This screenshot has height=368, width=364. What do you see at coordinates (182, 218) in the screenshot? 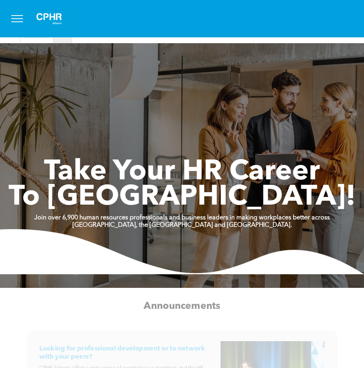
I see `strong: Join over 6,900 human resources professionals and business leaders in making workplaces better ac...` at bounding box center [182, 218].